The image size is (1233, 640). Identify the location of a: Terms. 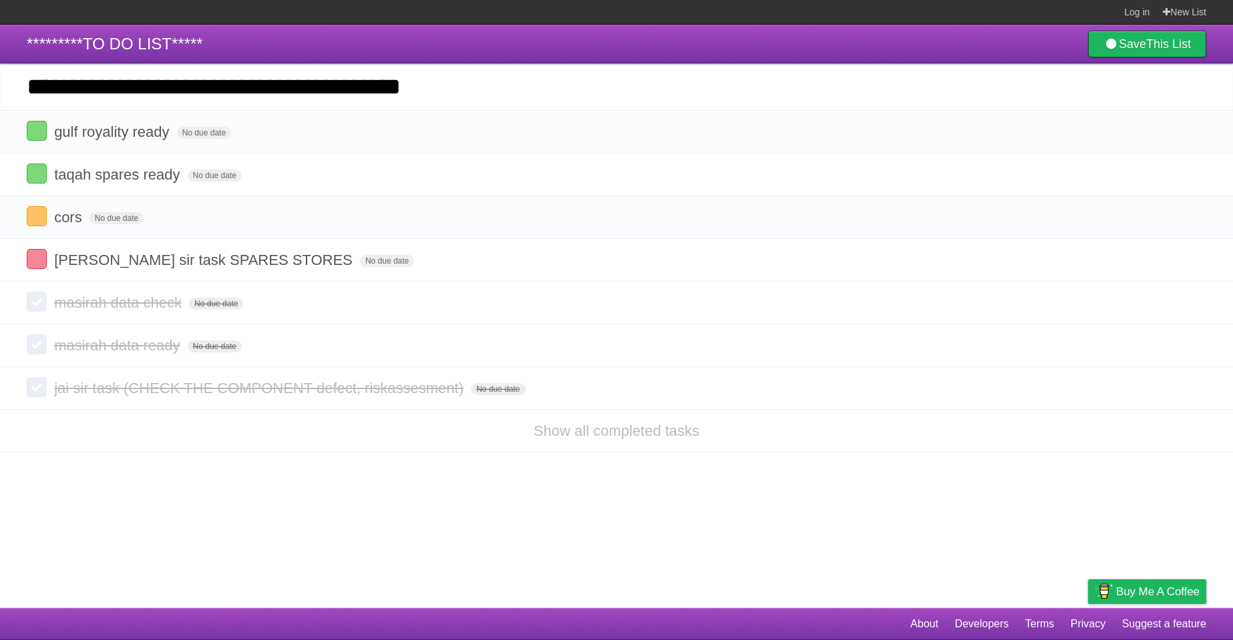
(1040, 624).